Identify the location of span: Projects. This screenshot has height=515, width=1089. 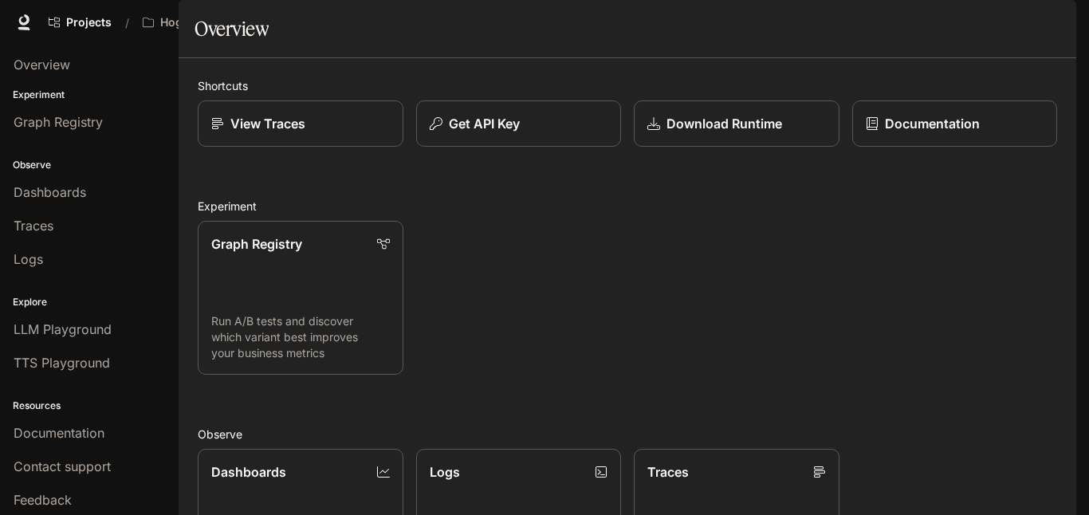
(88, 22).